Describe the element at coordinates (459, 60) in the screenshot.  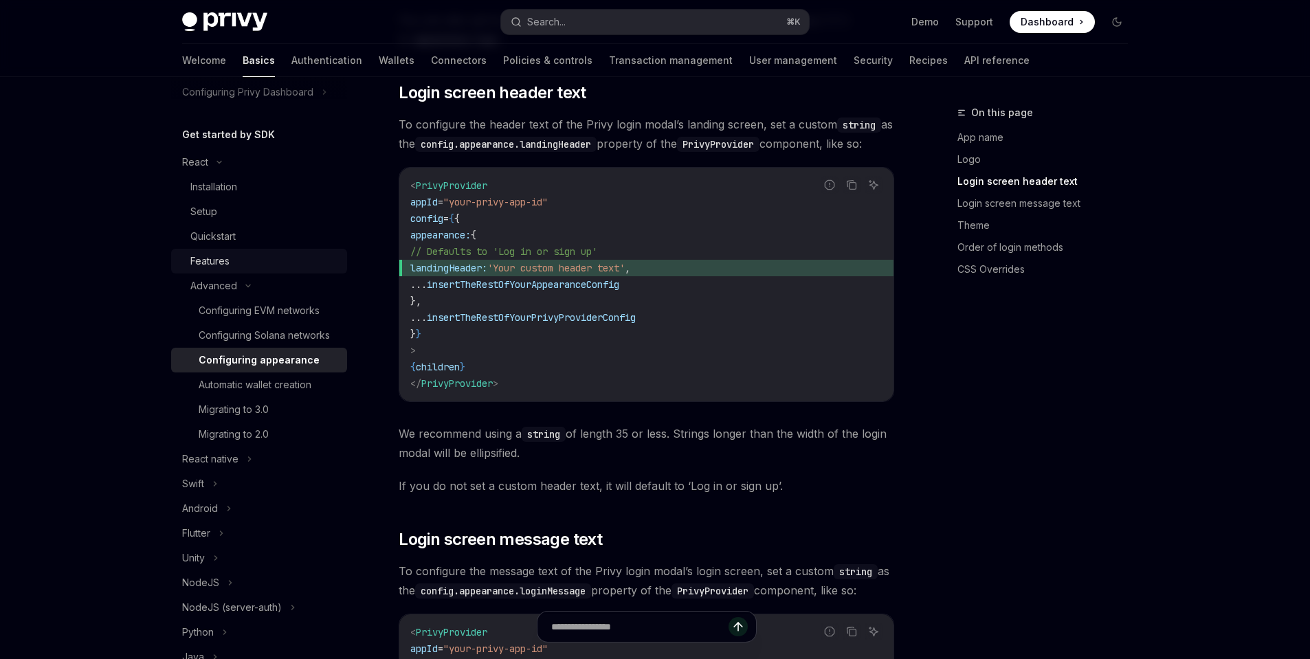
I see `a: Connectors` at that location.